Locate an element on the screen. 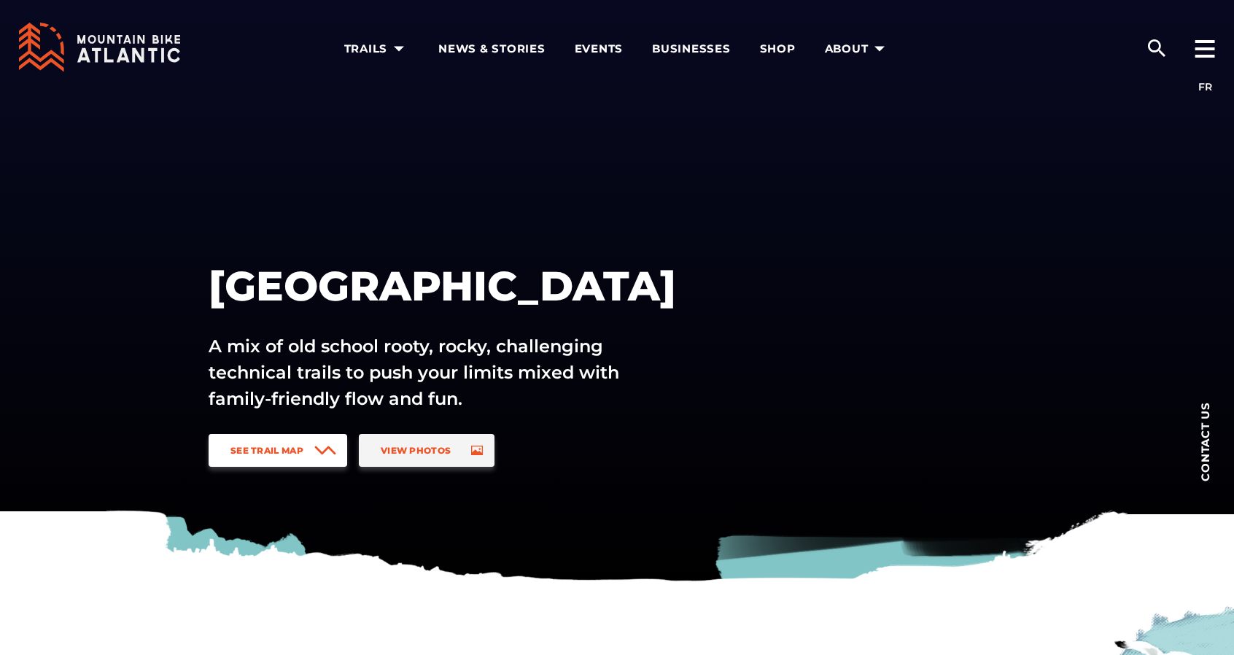  span: View Photos is located at coordinates (416, 450).